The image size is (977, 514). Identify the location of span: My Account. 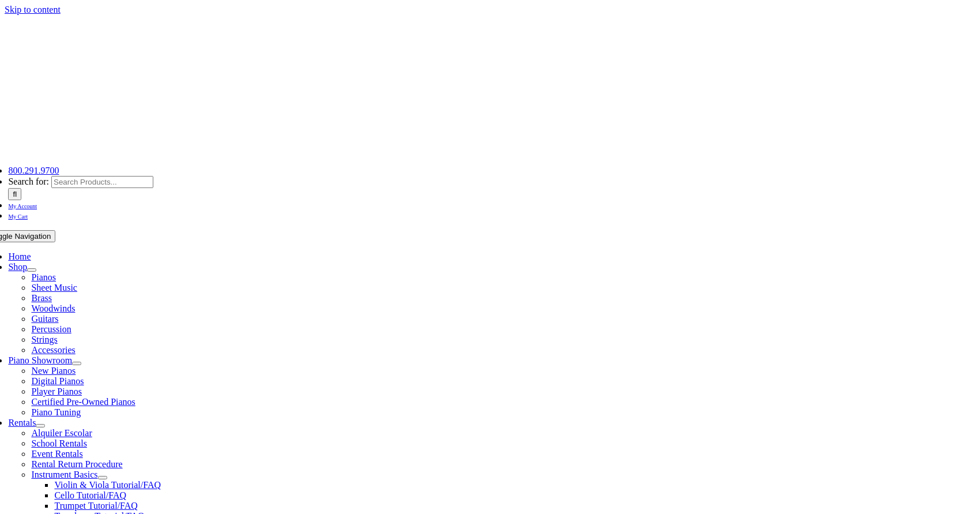
(22, 206).